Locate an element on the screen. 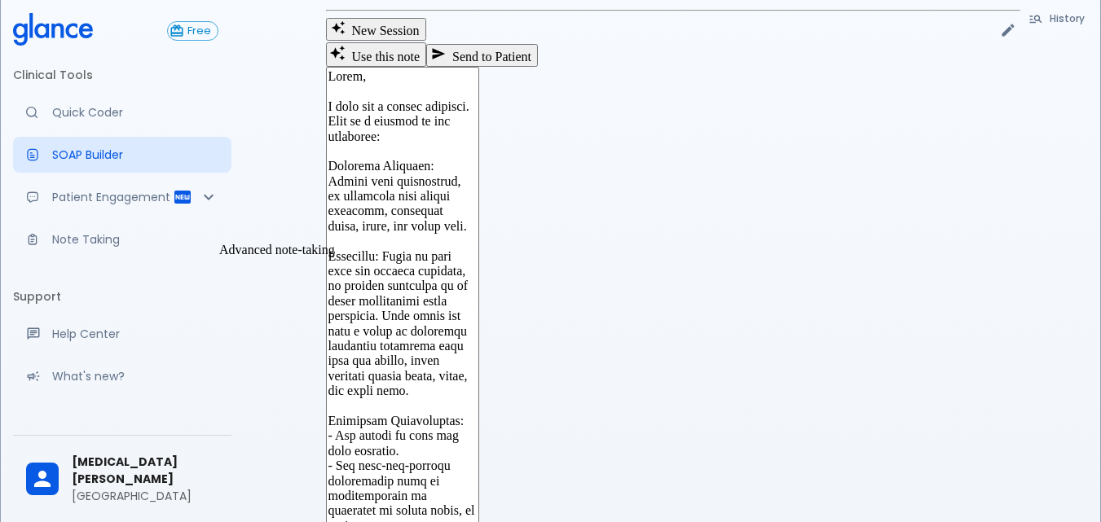 This screenshot has height=522, width=1101. p: Patient Engagement is located at coordinates (112, 197).